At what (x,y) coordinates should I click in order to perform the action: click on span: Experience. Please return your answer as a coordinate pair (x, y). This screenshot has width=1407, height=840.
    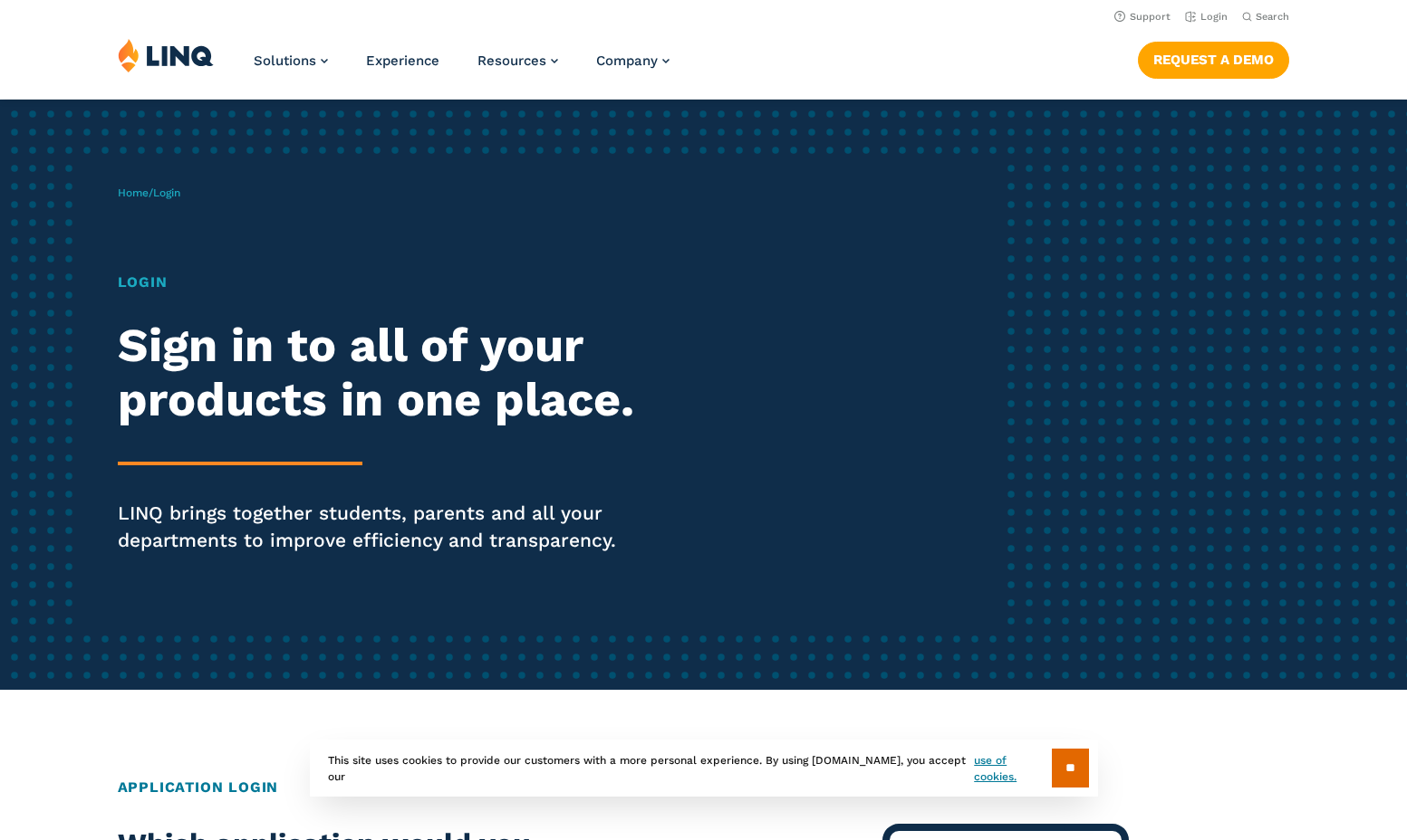
    Looking at the image, I should click on (402, 61).